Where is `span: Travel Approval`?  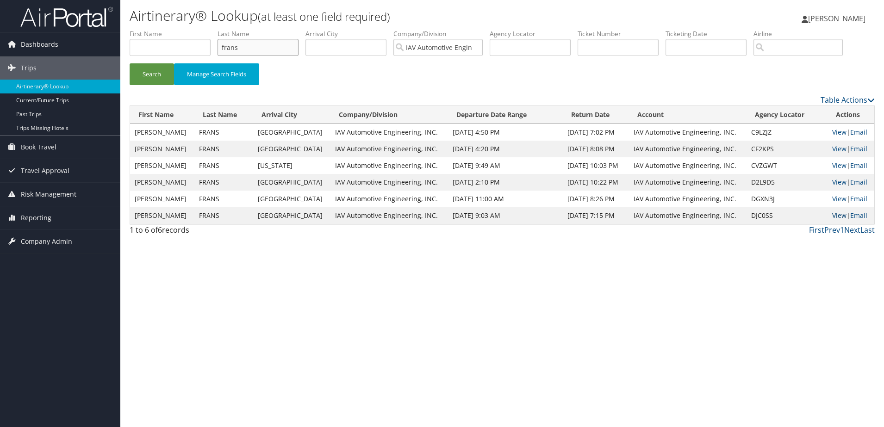 span: Travel Approval is located at coordinates (45, 171).